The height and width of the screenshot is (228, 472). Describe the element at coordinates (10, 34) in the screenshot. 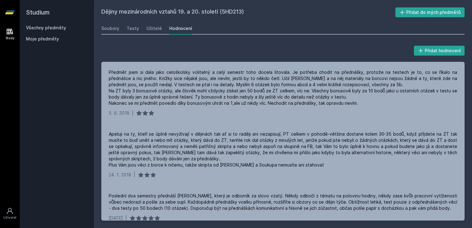

I see `a: Study` at that location.